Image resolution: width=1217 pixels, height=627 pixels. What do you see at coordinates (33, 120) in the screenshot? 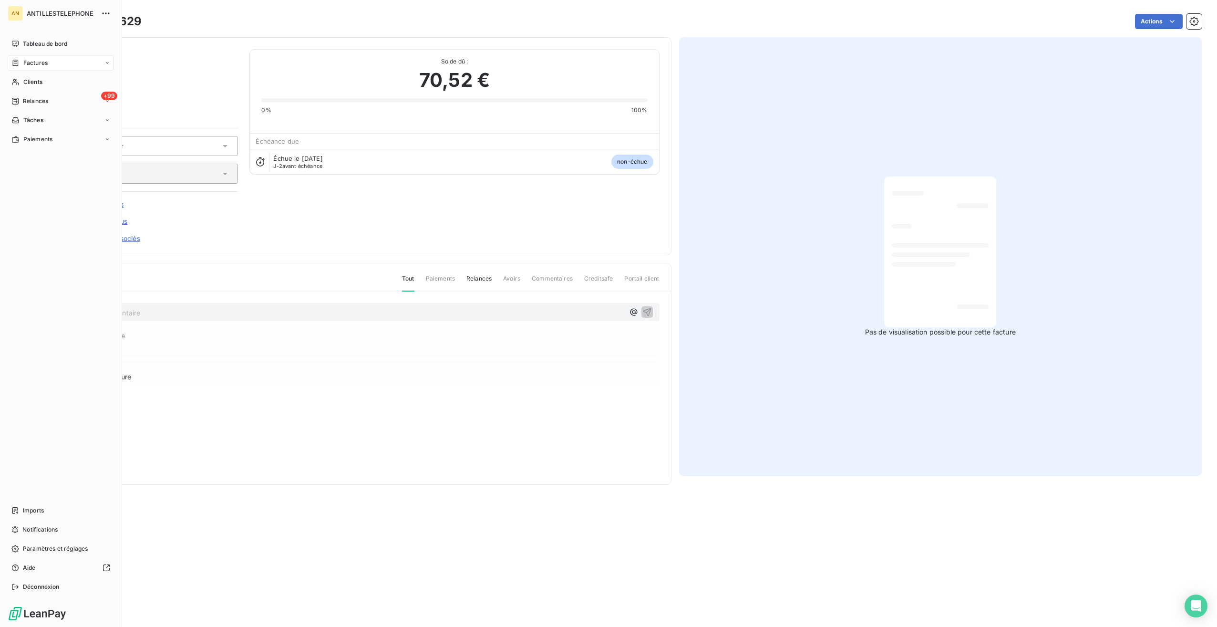
I see `span: Tâches` at bounding box center [33, 120].